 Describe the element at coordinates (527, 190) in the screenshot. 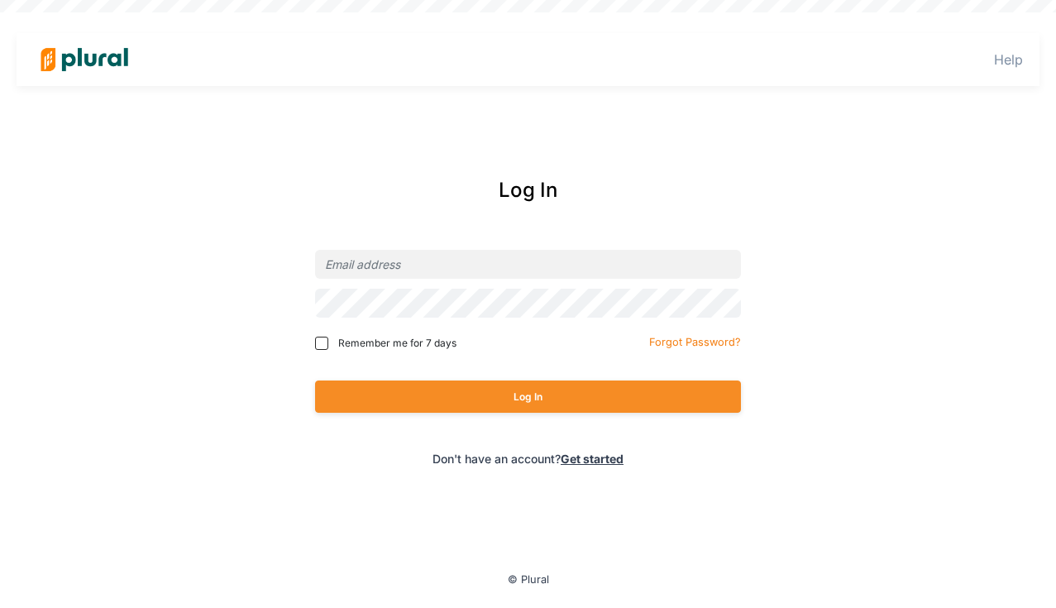

I see `div: Log In` at that location.